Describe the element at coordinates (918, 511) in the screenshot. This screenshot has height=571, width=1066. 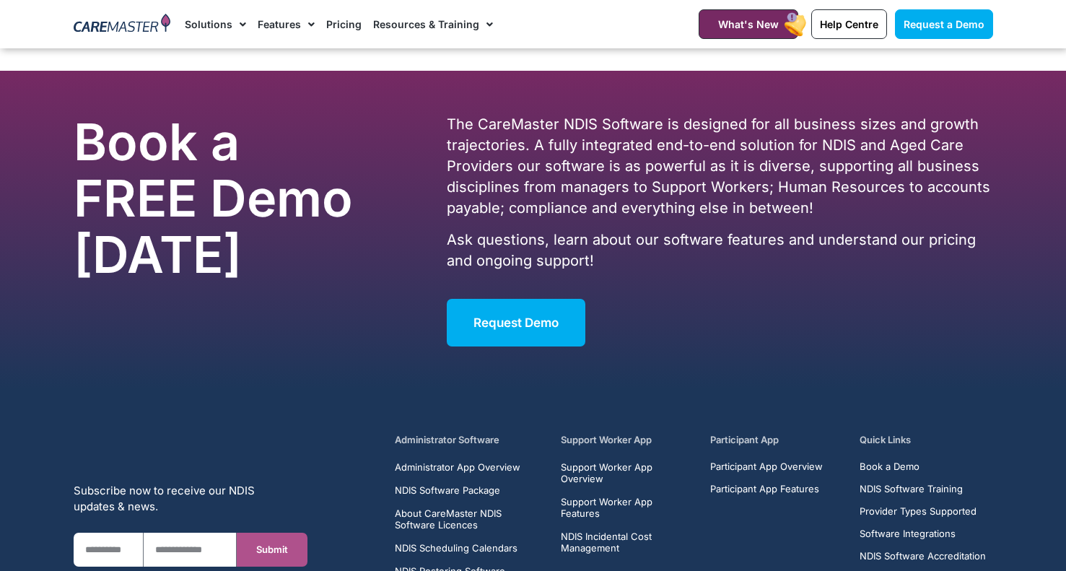
I see `span: Provider Types Supported` at that location.